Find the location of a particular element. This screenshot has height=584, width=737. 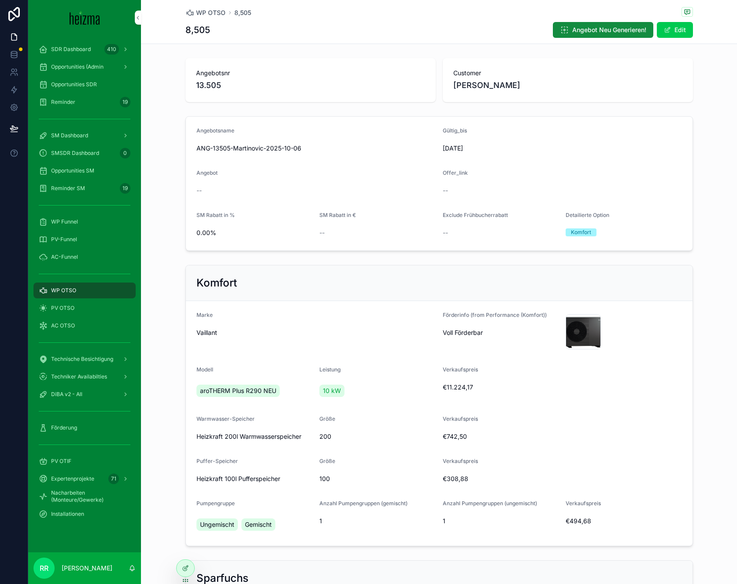

div: 71 is located at coordinates (114, 479).